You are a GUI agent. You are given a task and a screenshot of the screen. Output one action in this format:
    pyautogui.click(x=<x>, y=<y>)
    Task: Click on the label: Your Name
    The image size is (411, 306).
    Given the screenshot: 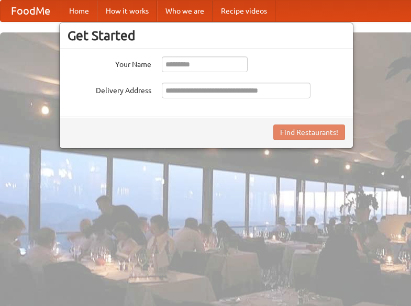 What is the action you would take?
    pyautogui.click(x=109, y=63)
    